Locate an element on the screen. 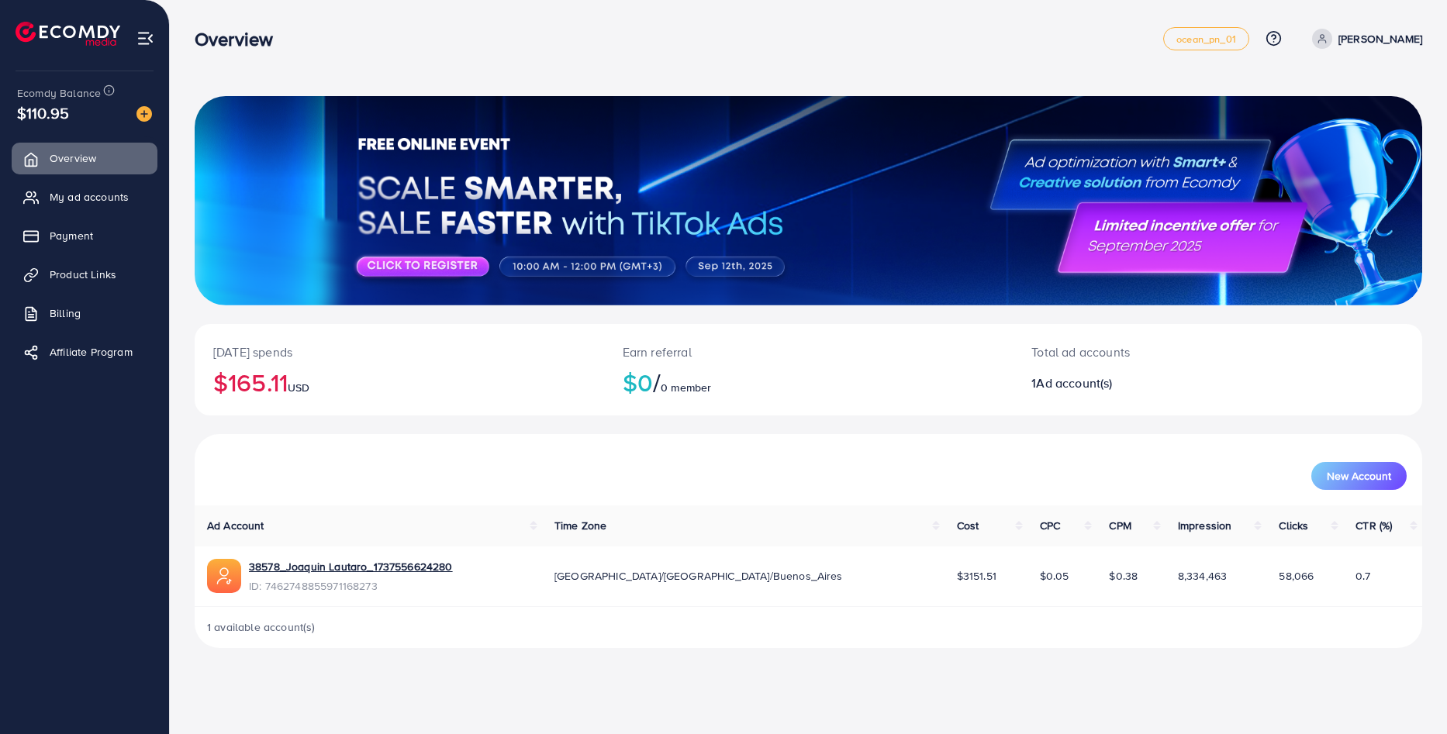 This screenshot has height=734, width=1447. span: 0.7 is located at coordinates (1362, 576).